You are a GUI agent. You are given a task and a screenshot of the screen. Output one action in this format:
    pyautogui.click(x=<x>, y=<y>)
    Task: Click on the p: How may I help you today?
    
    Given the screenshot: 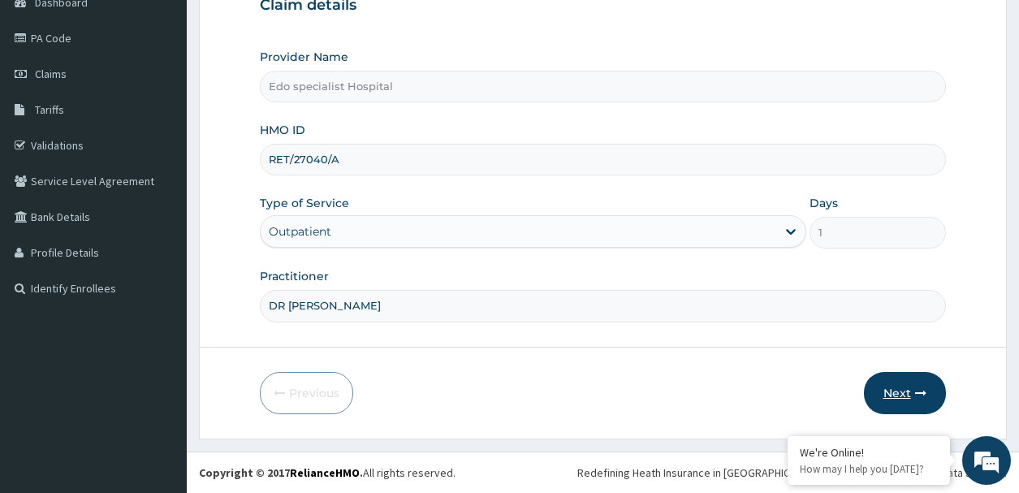 What is the action you would take?
    pyautogui.click(x=869, y=469)
    